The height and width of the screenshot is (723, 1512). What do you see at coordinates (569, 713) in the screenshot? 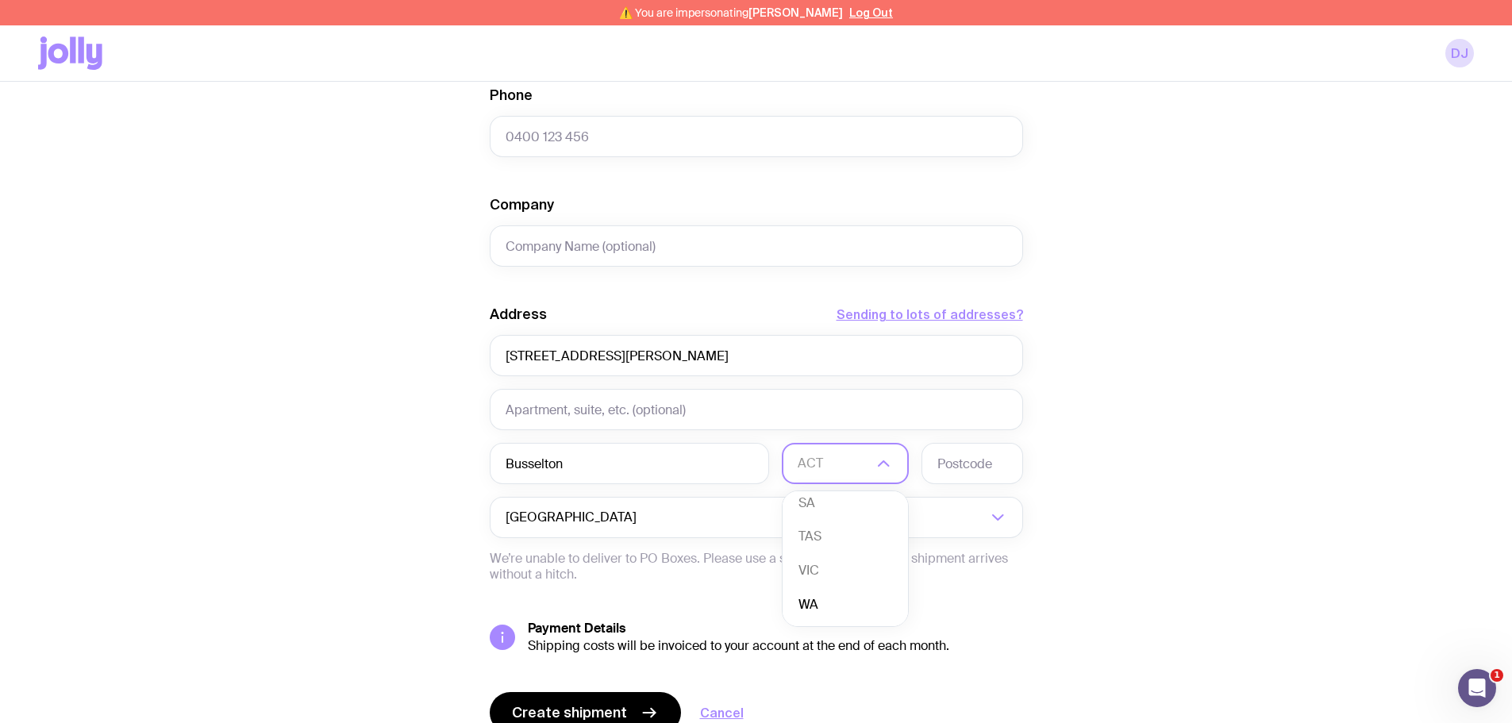
I see `span: Create shipment` at bounding box center [569, 713].